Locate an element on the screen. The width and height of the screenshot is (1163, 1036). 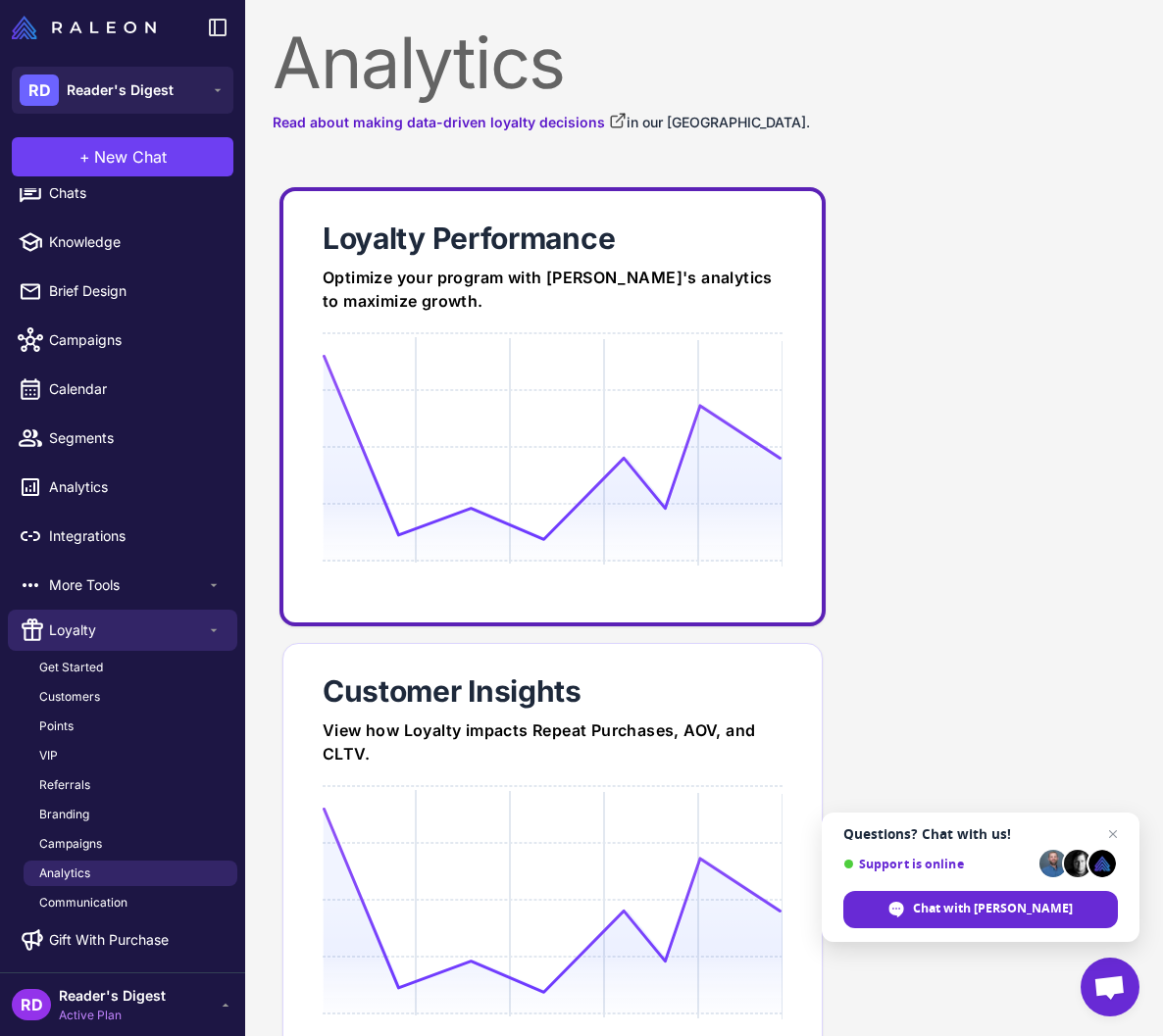
div: Analytics is located at coordinates (704, 63).